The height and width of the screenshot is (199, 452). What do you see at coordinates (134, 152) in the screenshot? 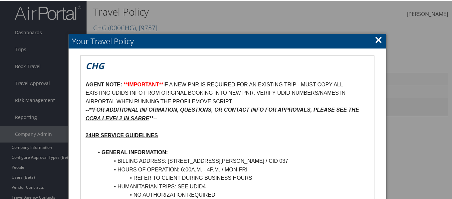
I see `strong: GENERAL INFORMATION:` at bounding box center [134, 152].